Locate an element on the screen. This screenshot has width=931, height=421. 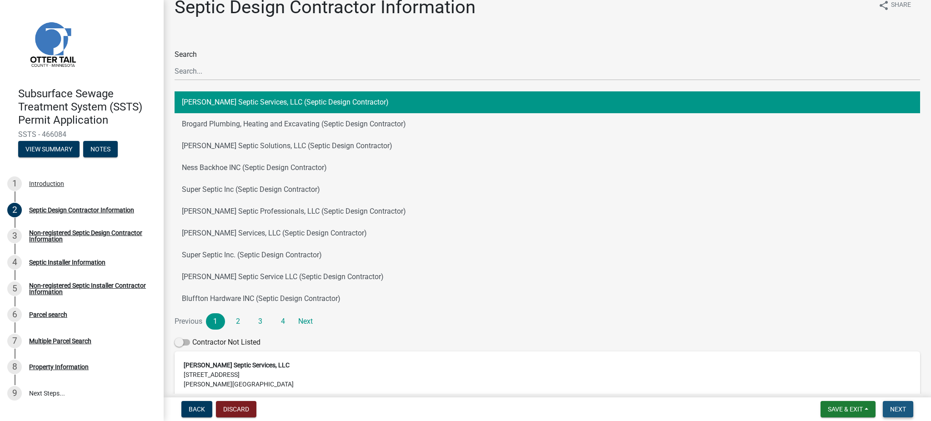
button: Super Septic Inc. (Septic Design Contractor) is located at coordinates (547, 255).